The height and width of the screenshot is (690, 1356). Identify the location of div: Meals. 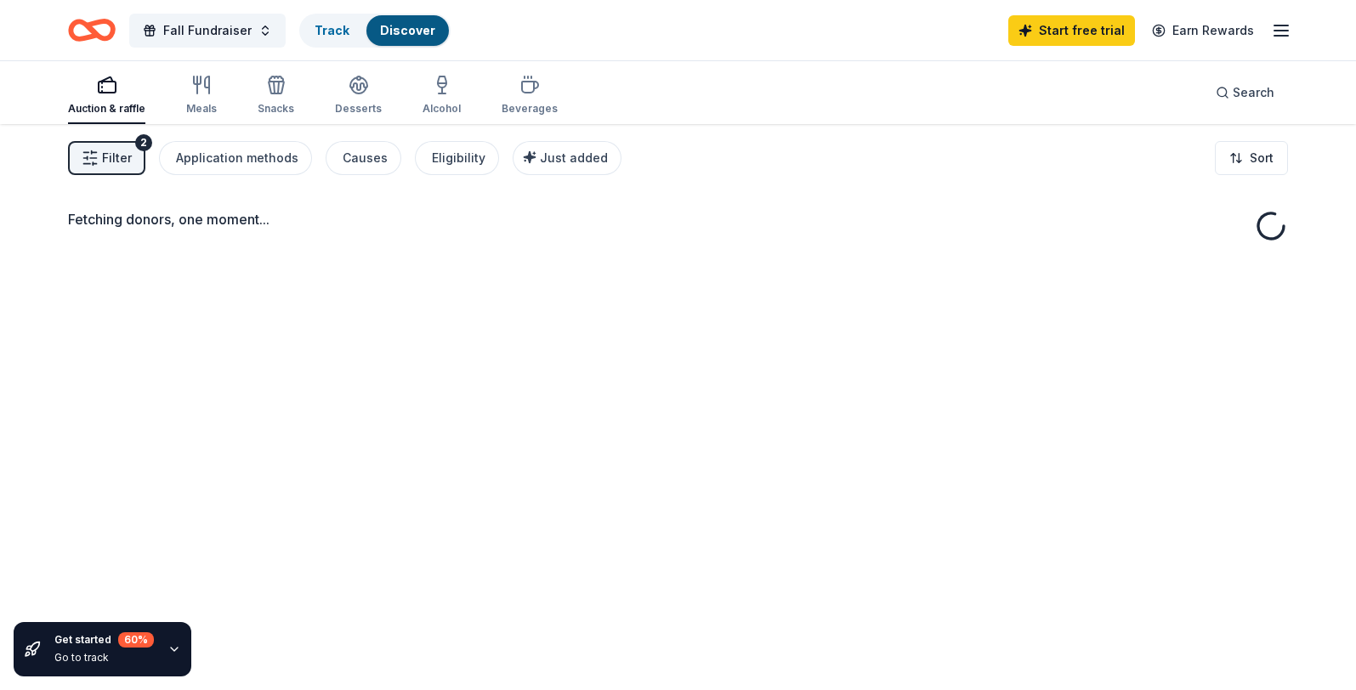
(202, 109).